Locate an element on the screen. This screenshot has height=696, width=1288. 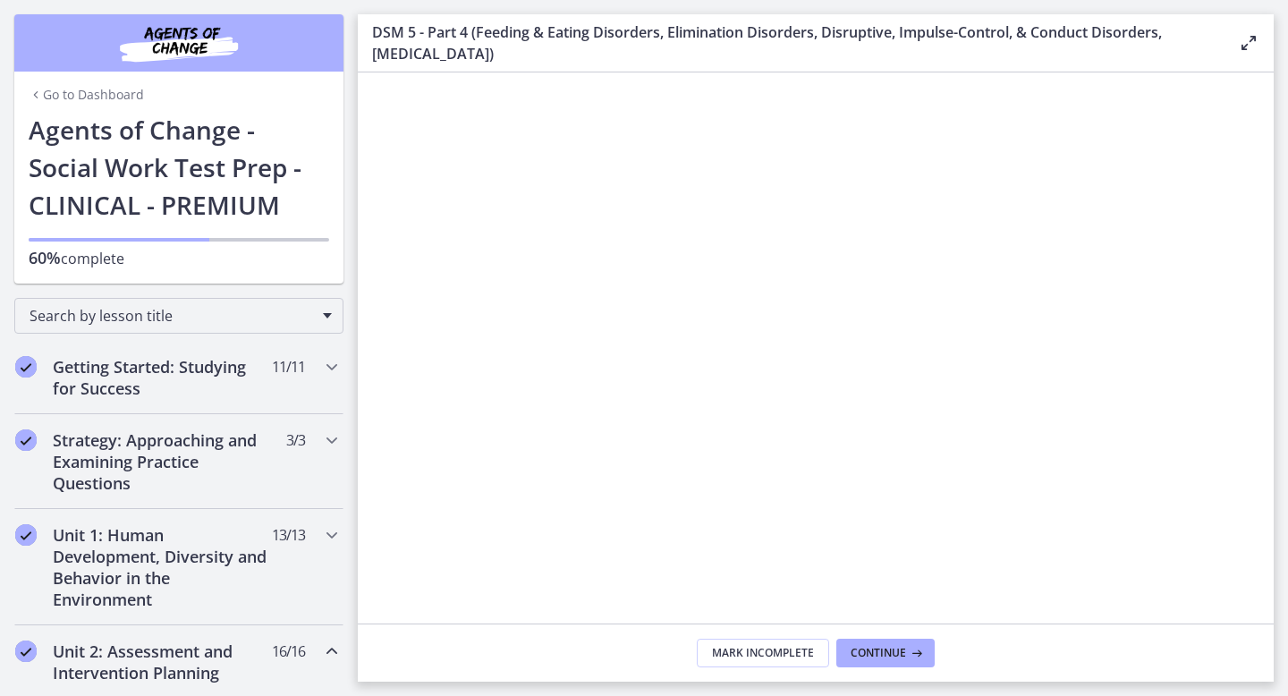
span: 11 / 11 is located at coordinates (288, 367).